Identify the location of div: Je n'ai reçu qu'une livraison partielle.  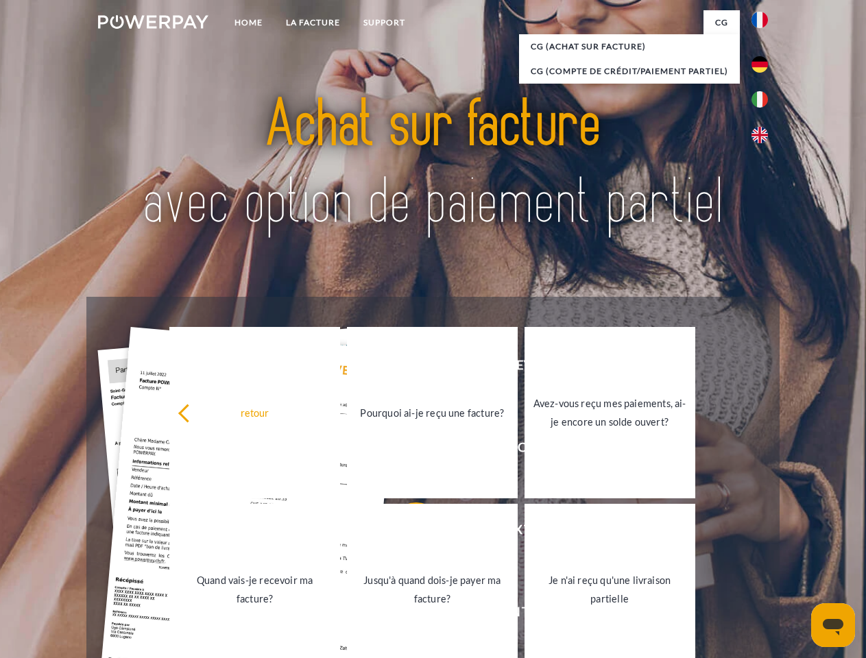
(609, 590).